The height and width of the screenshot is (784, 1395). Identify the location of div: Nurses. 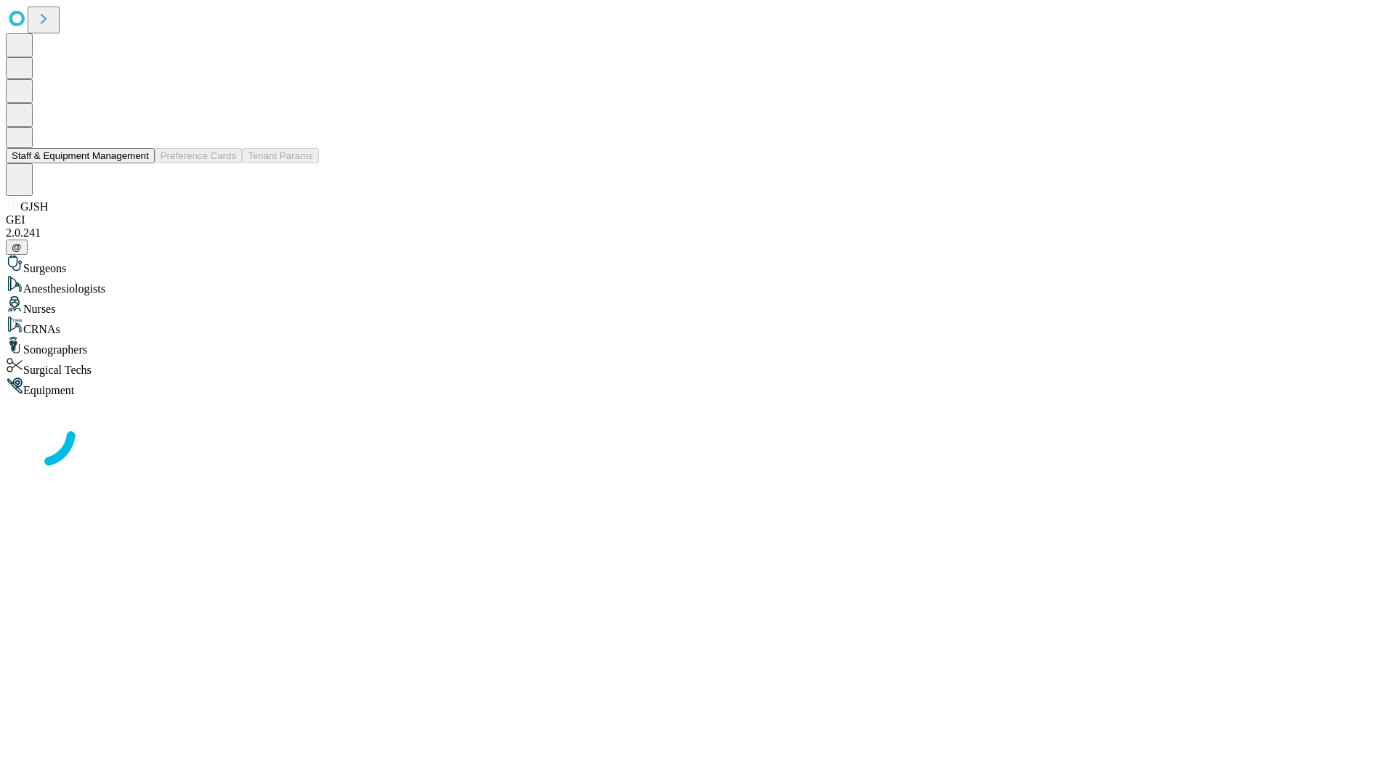
(697, 306).